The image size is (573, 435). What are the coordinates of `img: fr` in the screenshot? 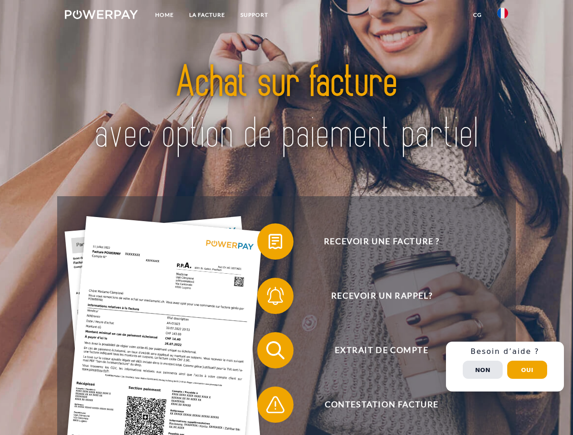 It's located at (503, 13).